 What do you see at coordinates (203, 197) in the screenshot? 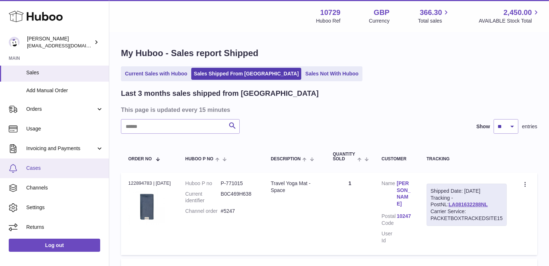
I see `dt: Current identifier` at bounding box center [203, 197].